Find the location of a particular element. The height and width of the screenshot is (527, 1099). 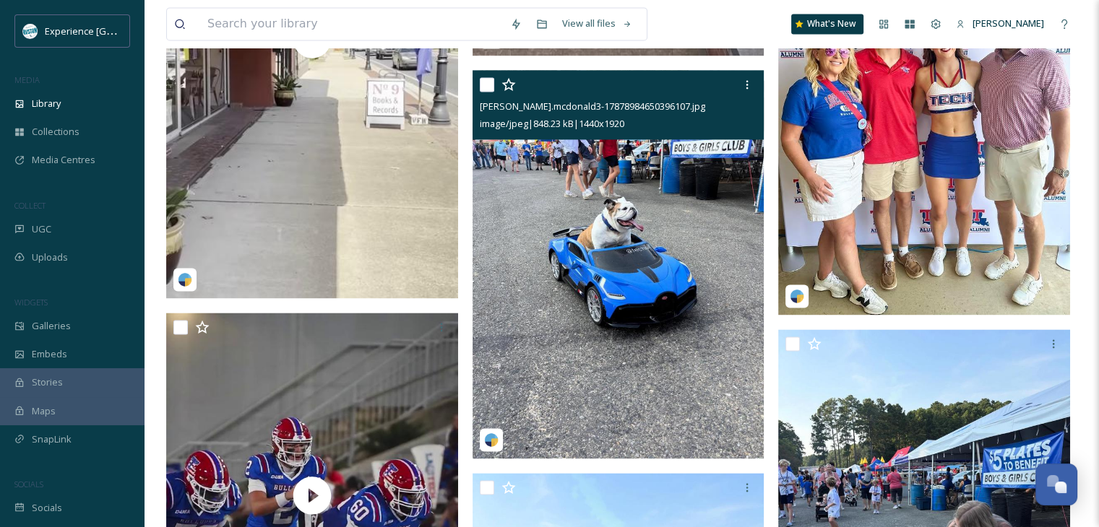

span: image/jpeg | 848.23 kB | 1440 x 1920 is located at coordinates (552, 124).